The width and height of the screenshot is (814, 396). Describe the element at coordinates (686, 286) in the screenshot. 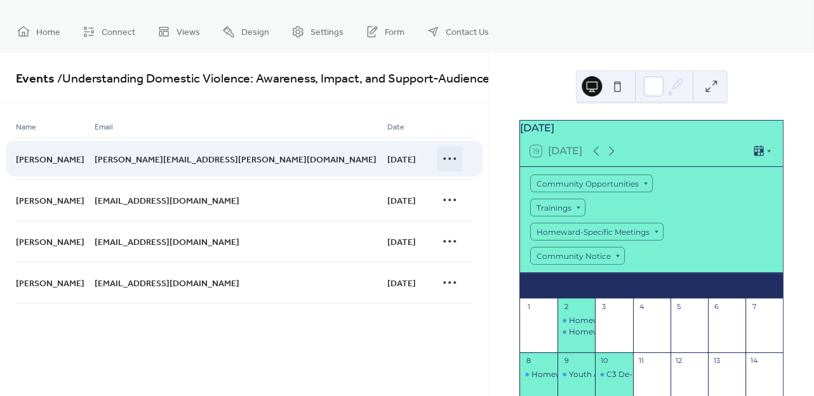

I see `div: Fri` at that location.